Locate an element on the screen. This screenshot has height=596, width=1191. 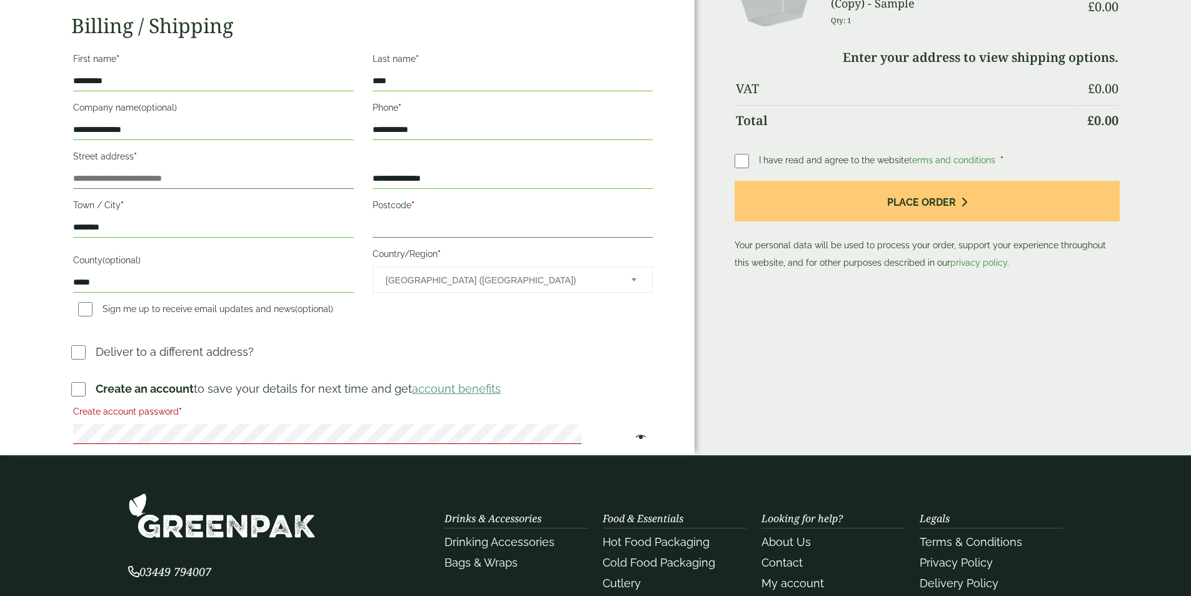
label: Street address is located at coordinates (213, 158).